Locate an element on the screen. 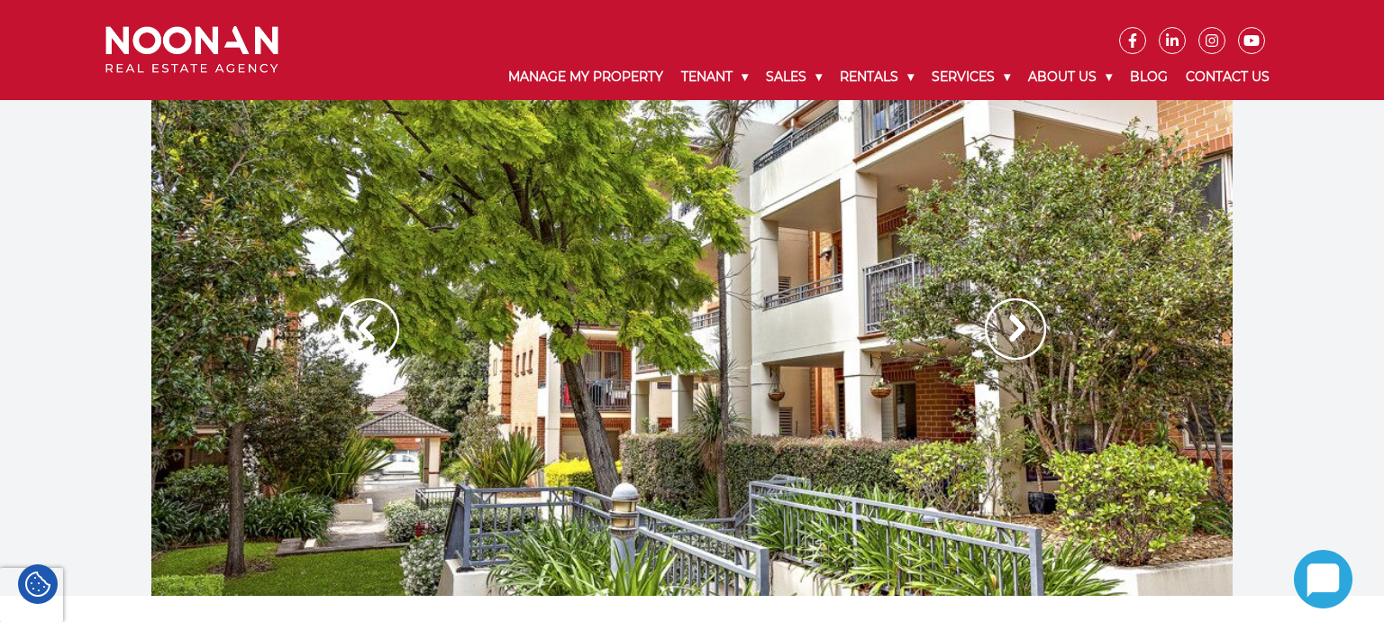 The width and height of the screenshot is (1384, 622). img: Noonan Real Estate Agency is located at coordinates (192, 50).